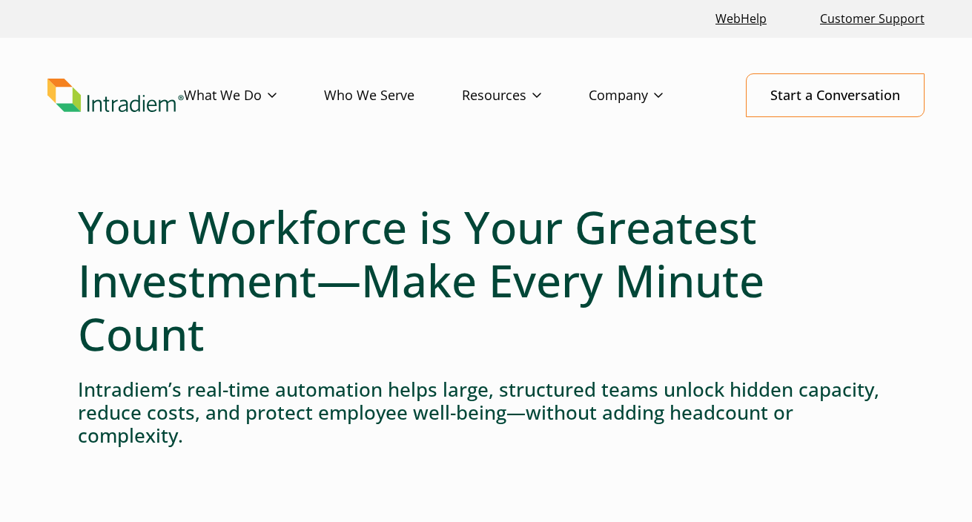 This screenshot has height=522, width=972. I want to click on img: Intradiem, so click(116, 95).